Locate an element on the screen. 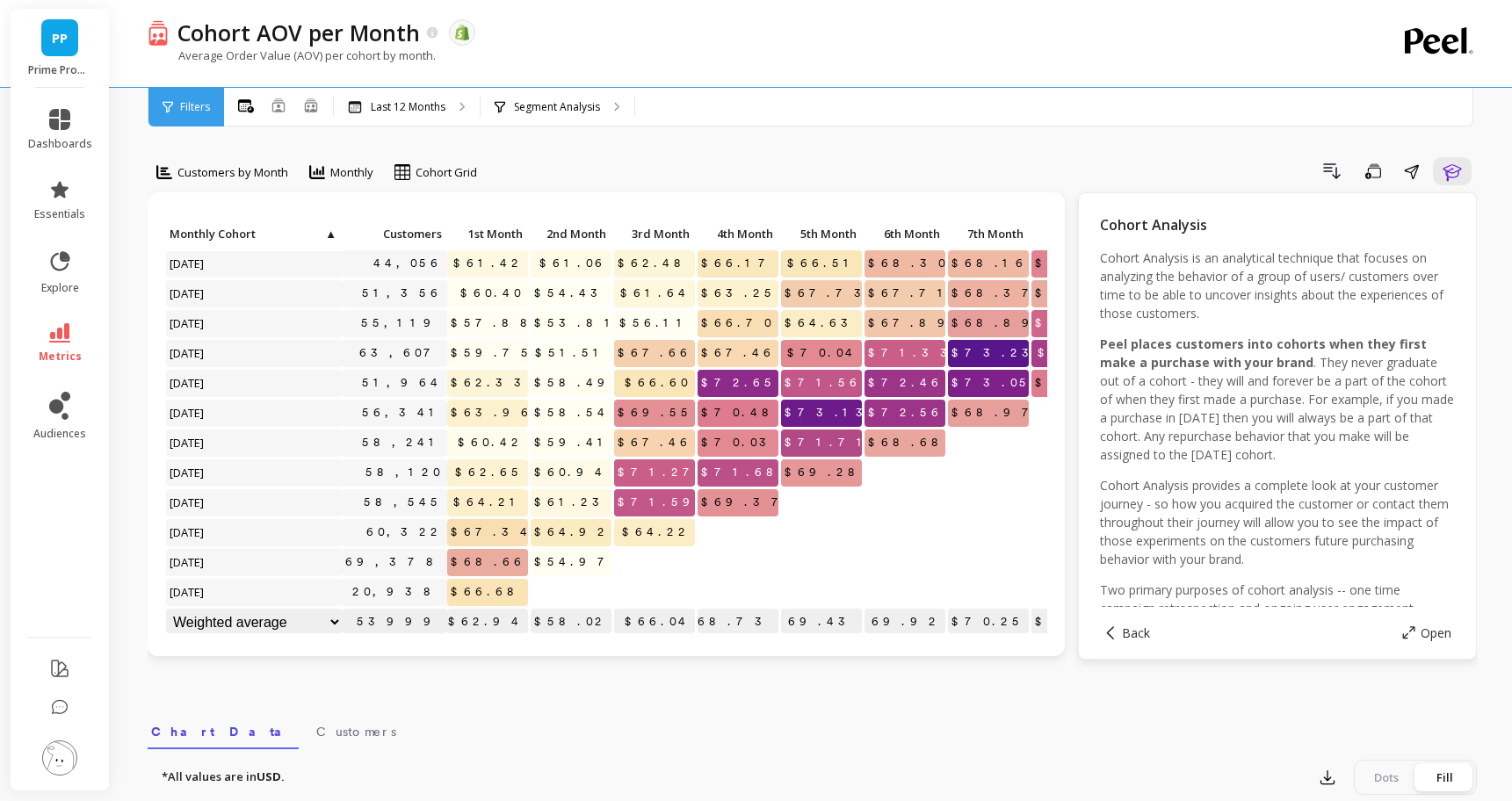 The width and height of the screenshot is (1512, 801). span: Cohort Analysis is located at coordinates (1153, 225).